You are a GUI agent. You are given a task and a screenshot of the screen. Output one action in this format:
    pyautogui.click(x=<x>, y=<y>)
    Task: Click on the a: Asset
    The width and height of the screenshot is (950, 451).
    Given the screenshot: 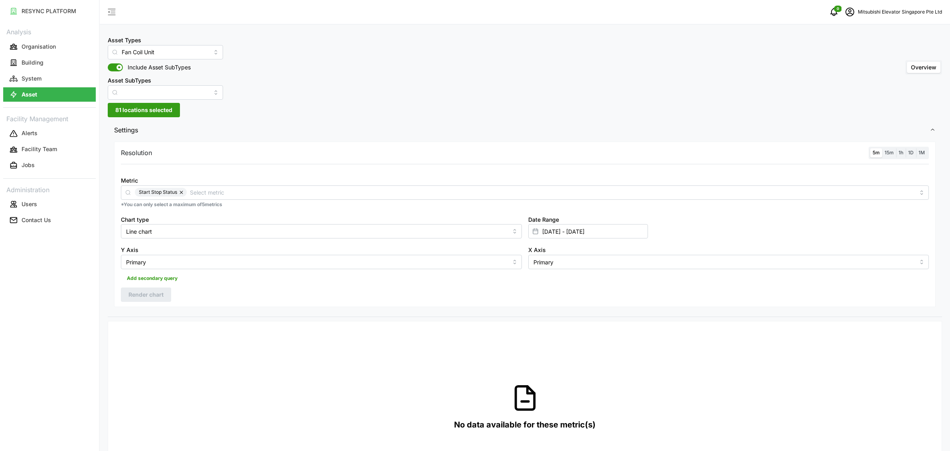 What is the action you would take?
    pyautogui.click(x=49, y=95)
    